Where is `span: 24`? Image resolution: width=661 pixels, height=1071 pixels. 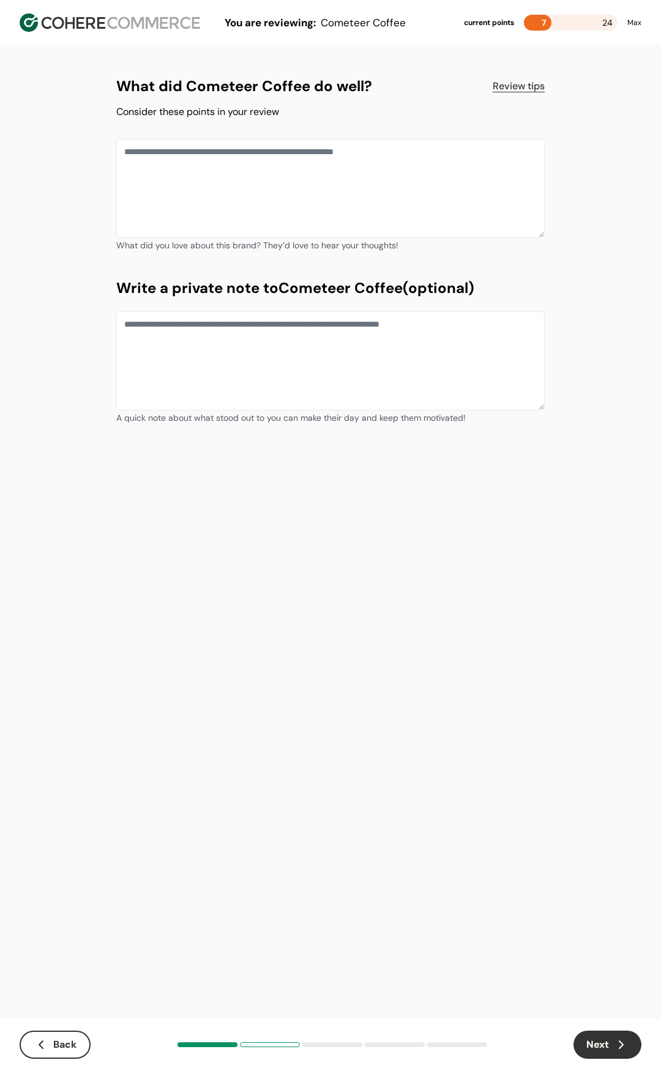
span: 24 is located at coordinates (607, 23).